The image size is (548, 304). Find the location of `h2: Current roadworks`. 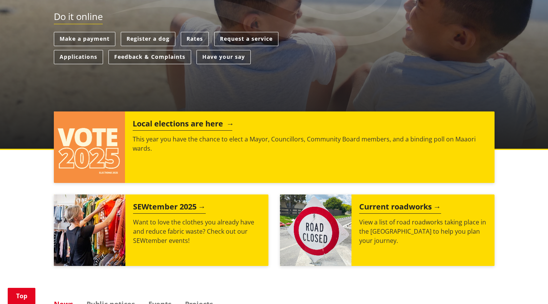

h2: Current roadworks is located at coordinates (400, 208).